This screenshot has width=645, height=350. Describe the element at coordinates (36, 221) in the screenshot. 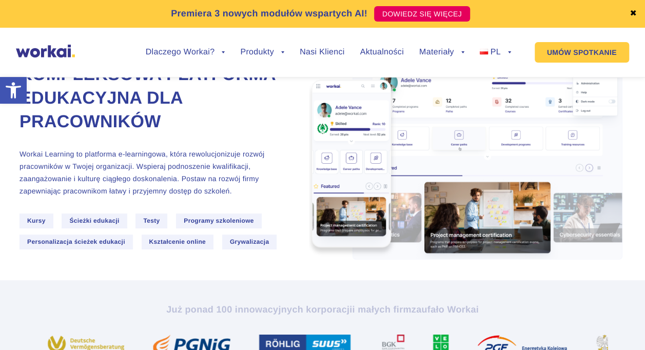

I see `span: Kursy` at that location.